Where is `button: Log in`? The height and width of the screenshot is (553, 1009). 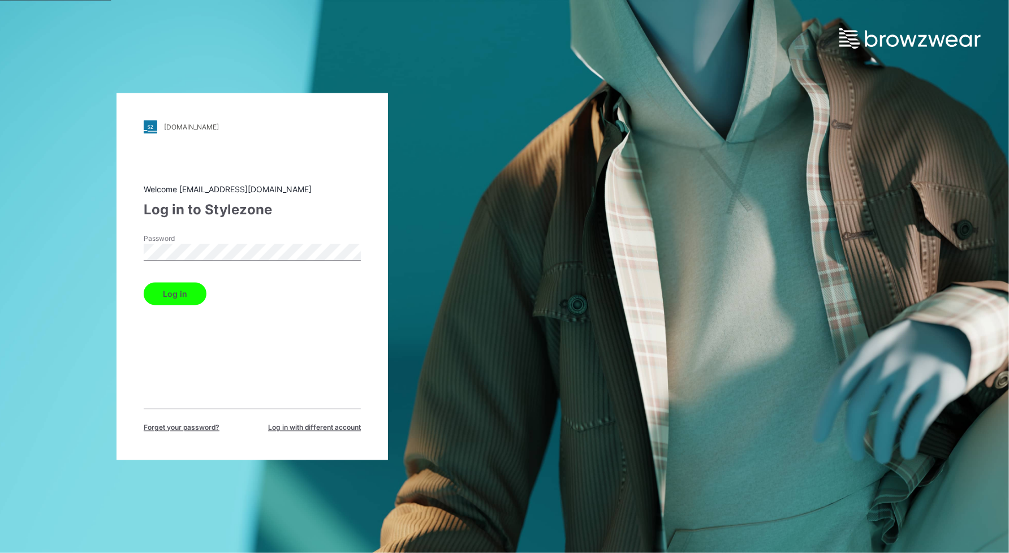 button: Log in is located at coordinates (175, 294).